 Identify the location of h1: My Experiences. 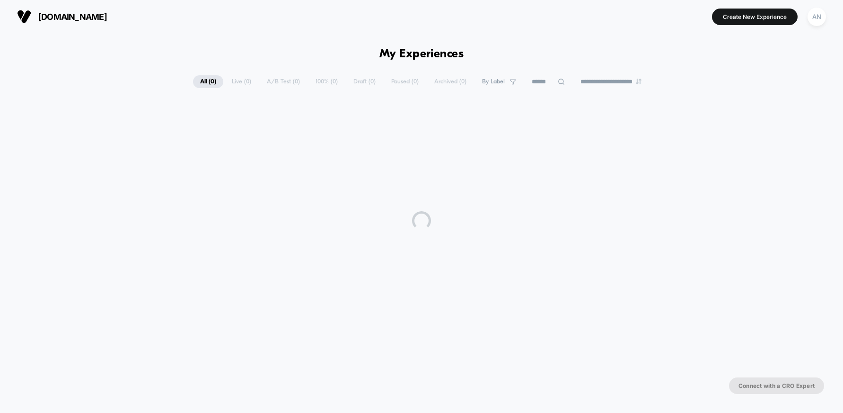
(422, 54).